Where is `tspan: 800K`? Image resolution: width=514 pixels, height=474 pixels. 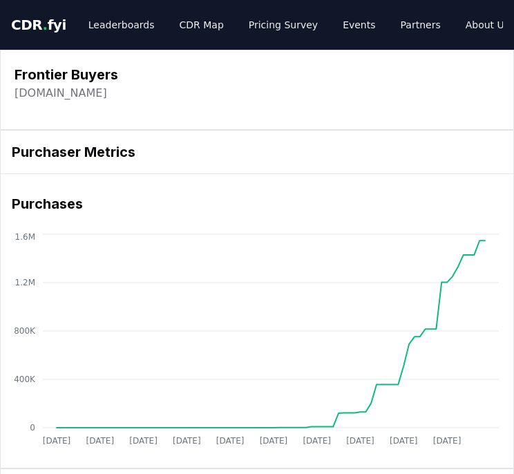 tspan: 800K is located at coordinates (25, 331).